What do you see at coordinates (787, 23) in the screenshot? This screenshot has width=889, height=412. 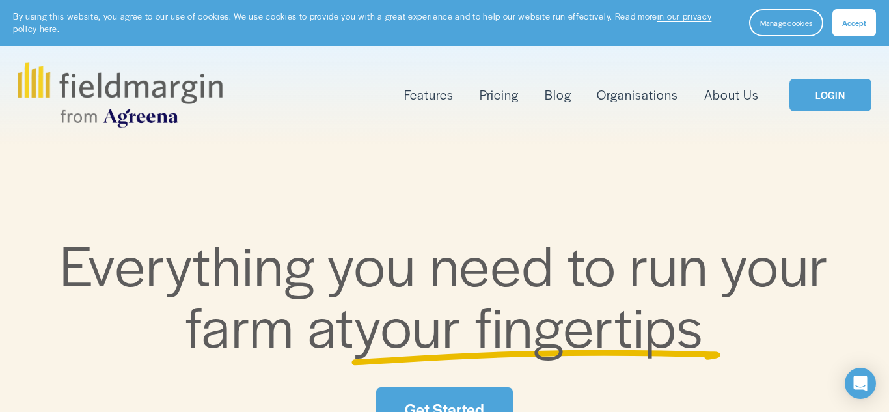 I see `button: Manage cookies` at bounding box center [787, 23].